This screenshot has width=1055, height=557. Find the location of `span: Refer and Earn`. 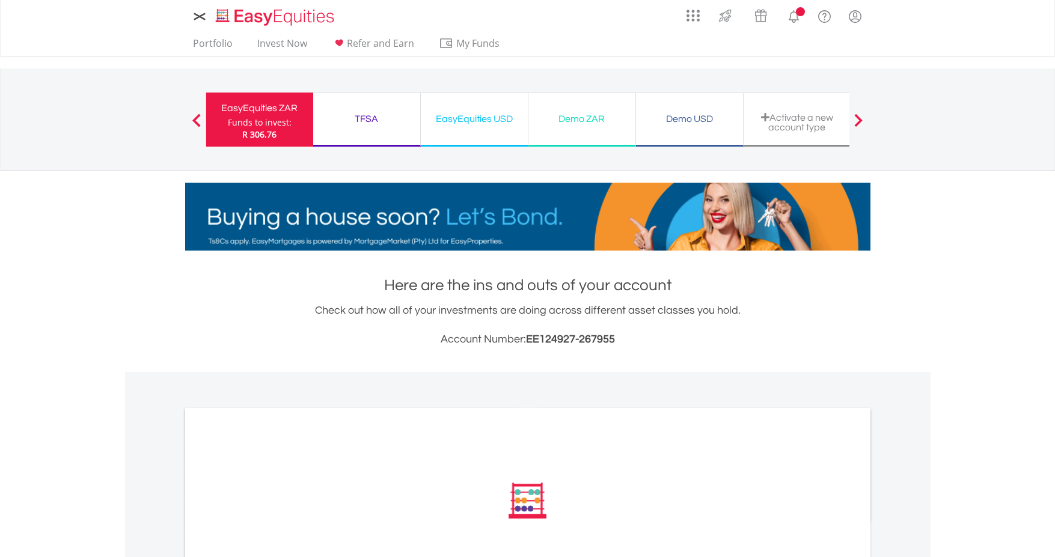

span: Refer and Earn is located at coordinates (380, 43).